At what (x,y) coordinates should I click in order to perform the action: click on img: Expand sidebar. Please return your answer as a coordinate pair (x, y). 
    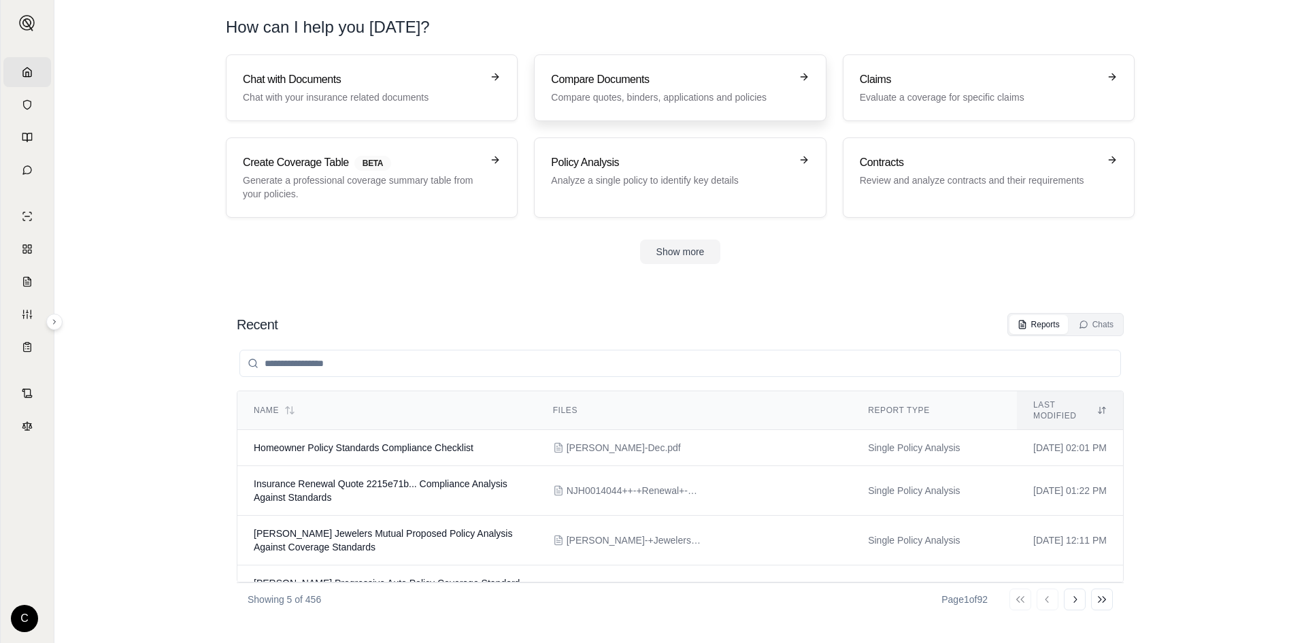
    Looking at the image, I should click on (27, 23).